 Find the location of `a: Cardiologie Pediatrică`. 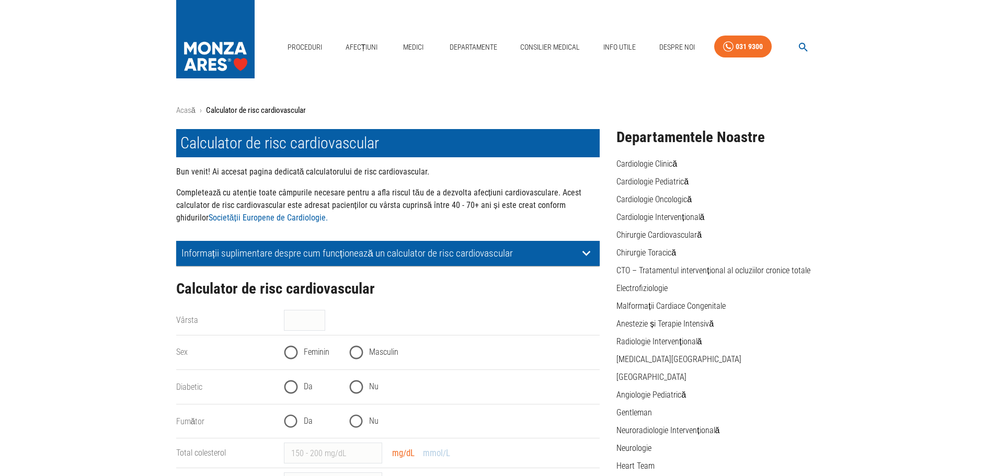

a: Cardiologie Pediatrică is located at coordinates (653, 181).